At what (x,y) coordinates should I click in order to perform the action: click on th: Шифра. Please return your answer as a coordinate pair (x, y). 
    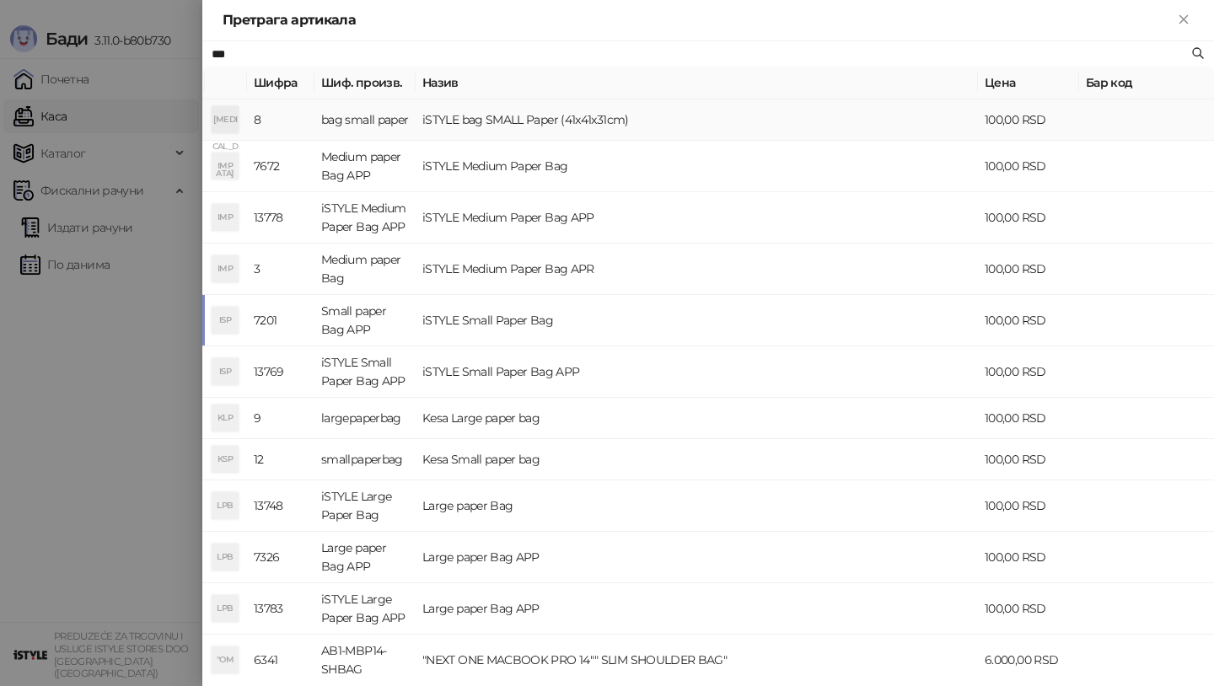
    Looking at the image, I should click on (281, 83).